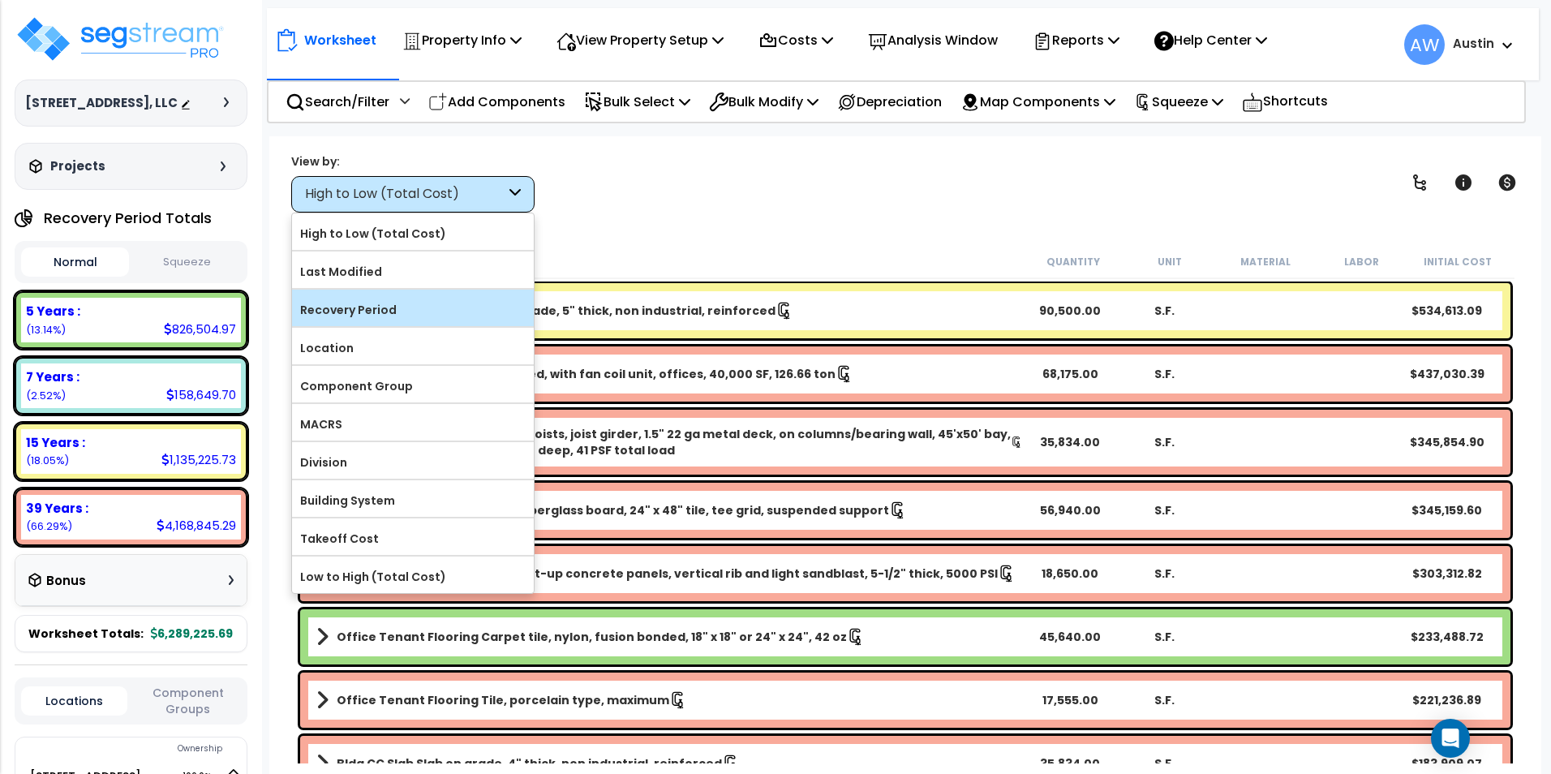 The height and width of the screenshot is (774, 1551). What do you see at coordinates (1361, 262) in the screenshot?
I see `small: Labor` at bounding box center [1361, 262].